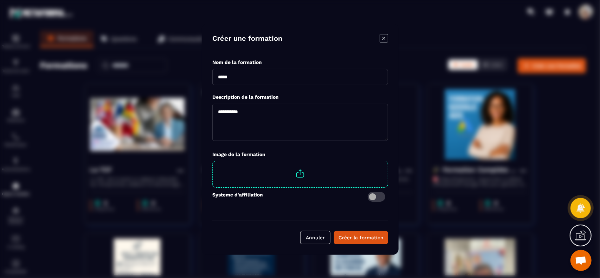 Image resolution: width=600 pixels, height=278 pixels. Describe the element at coordinates (315, 238) in the screenshot. I see `button: Annuler` at that location.